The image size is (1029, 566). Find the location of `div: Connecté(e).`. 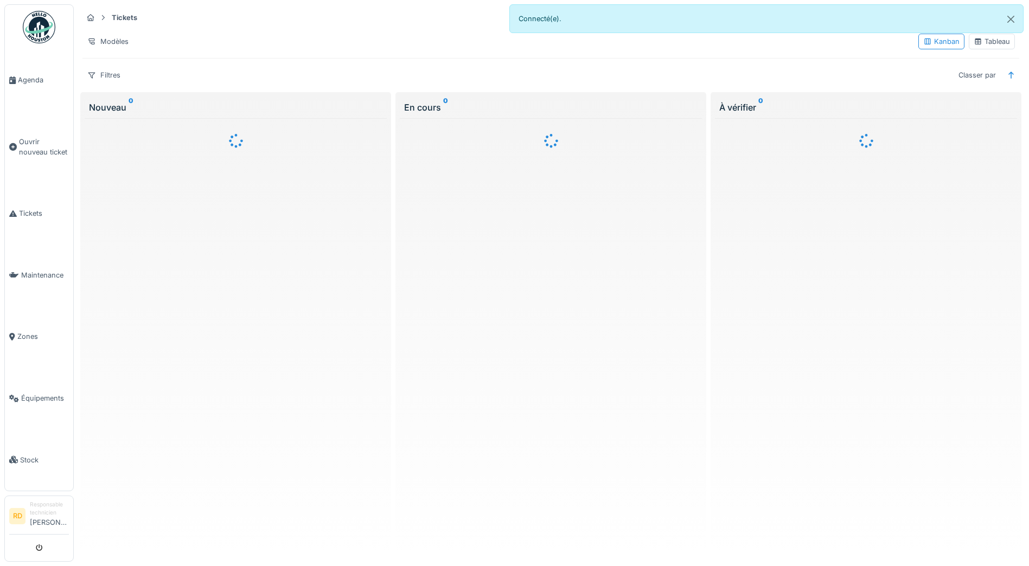

div: Connecté(e). is located at coordinates (766, 18).